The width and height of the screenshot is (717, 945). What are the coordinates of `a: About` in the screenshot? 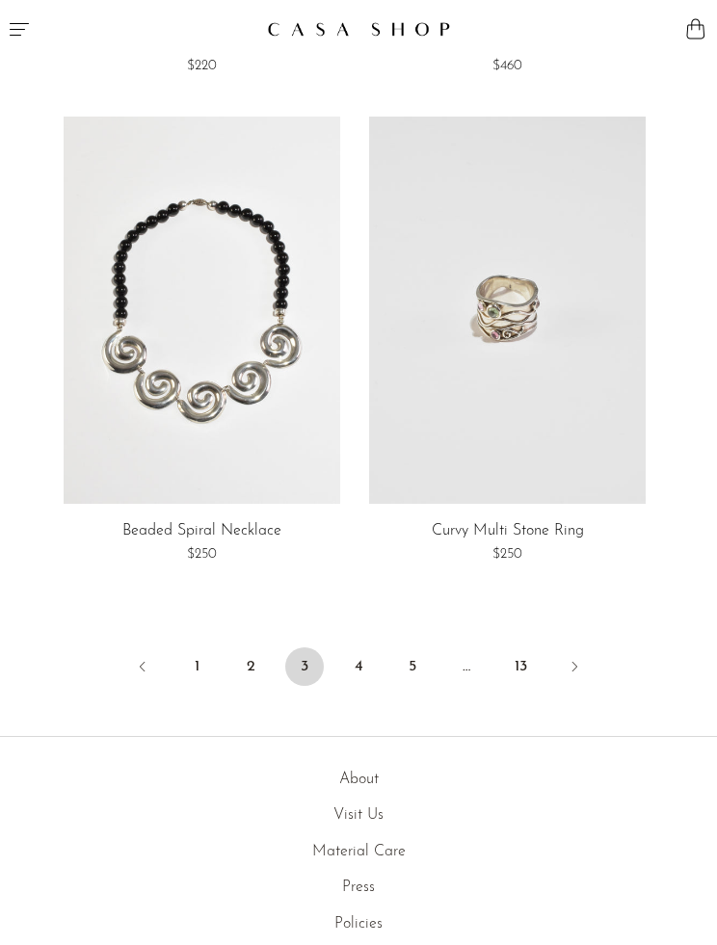 It's located at (358, 779).